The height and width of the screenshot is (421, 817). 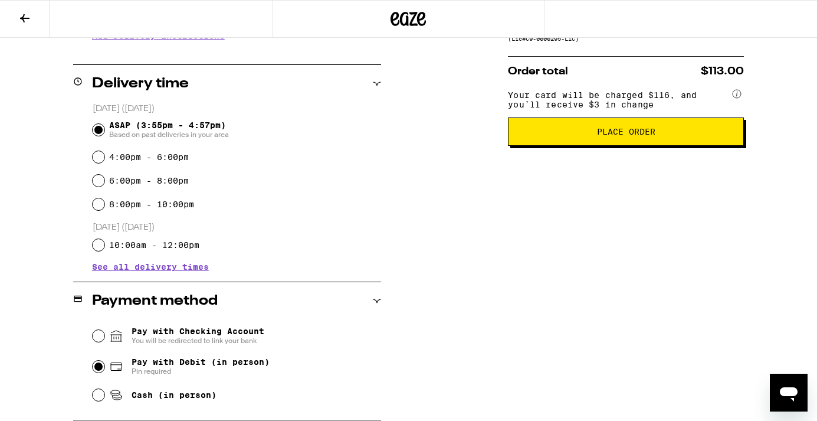 What do you see at coordinates (169, 130) in the screenshot?
I see `span: ASAP (3:55pm - 4:57pm)` at bounding box center [169, 130].